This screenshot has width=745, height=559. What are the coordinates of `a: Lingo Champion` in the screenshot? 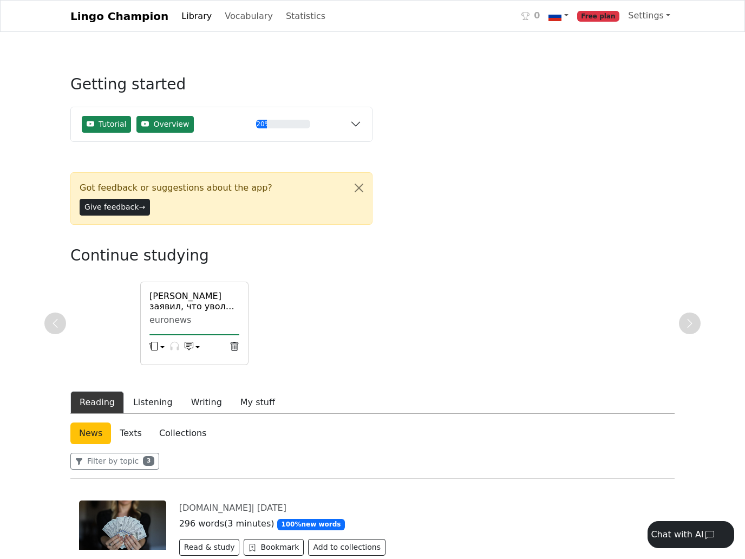 It's located at (119, 16).